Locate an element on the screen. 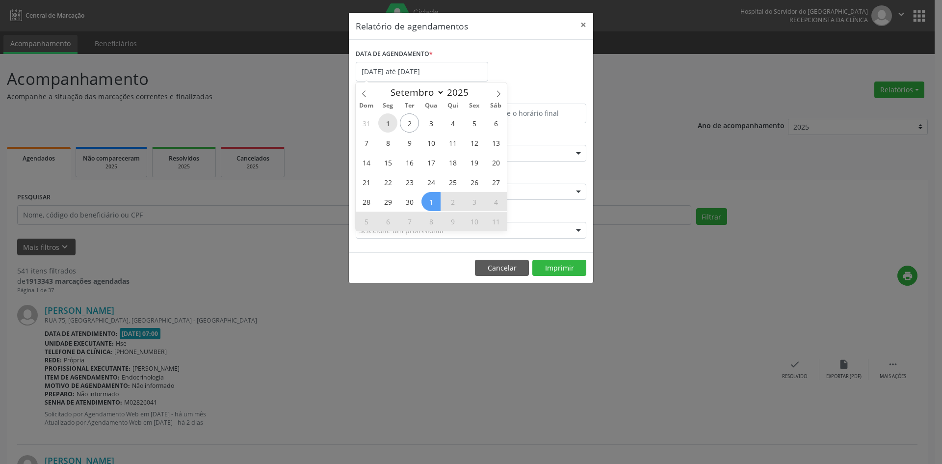  span: Setembro 10, 2025 is located at coordinates (431, 142).